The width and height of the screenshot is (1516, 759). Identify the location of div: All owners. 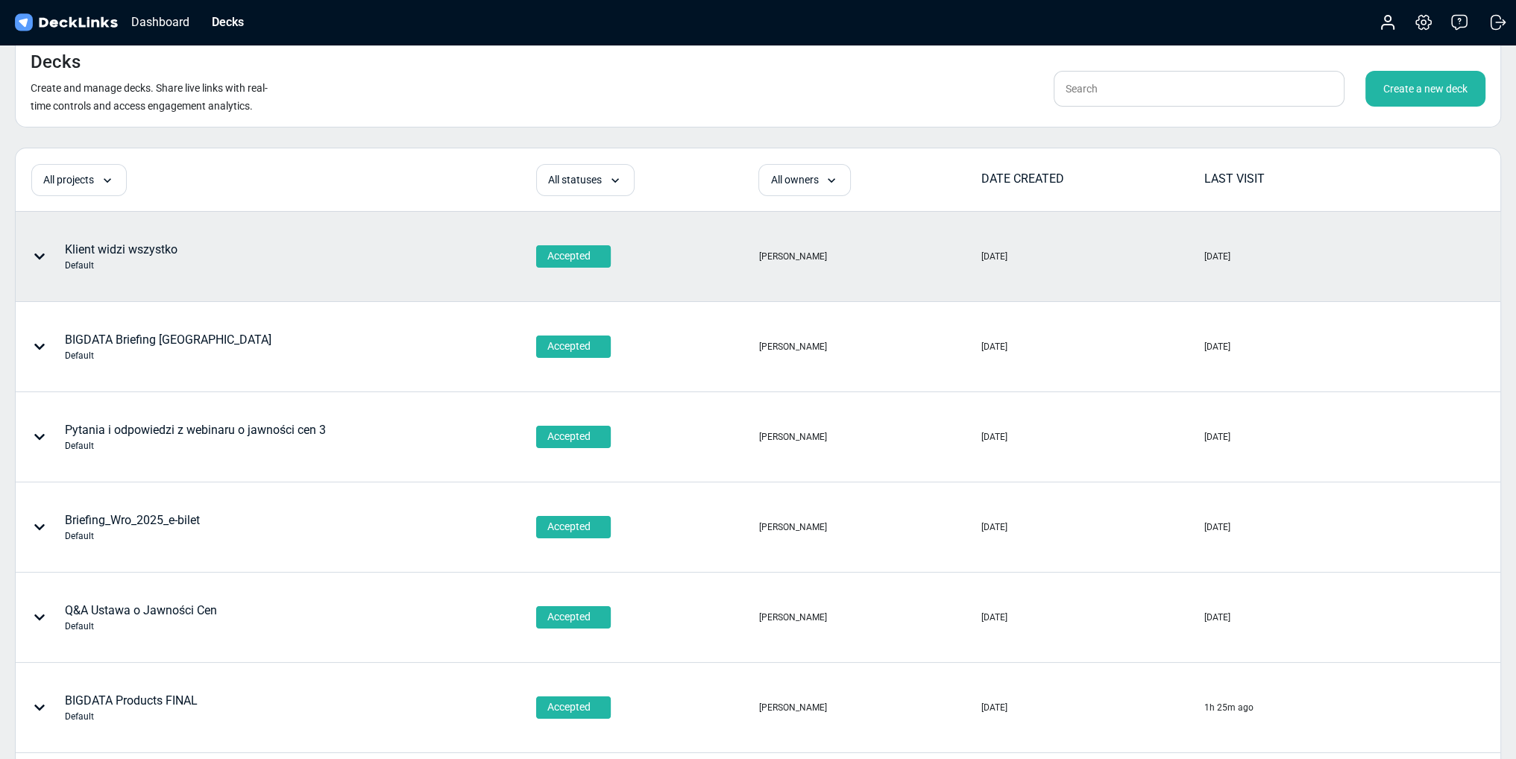
(805, 180).